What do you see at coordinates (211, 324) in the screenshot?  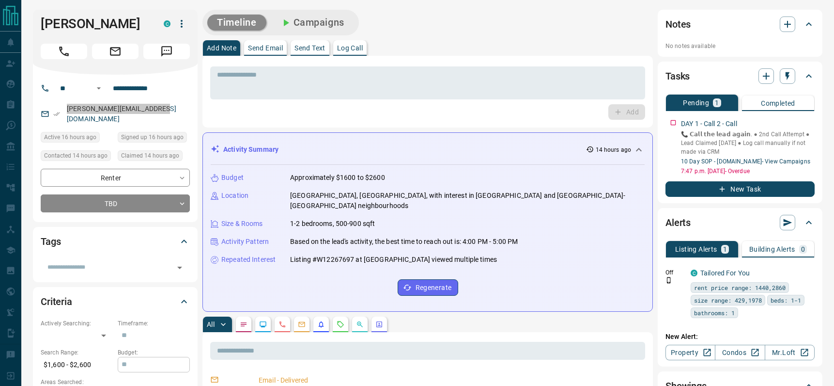 I see `p: All` at bounding box center [211, 324].